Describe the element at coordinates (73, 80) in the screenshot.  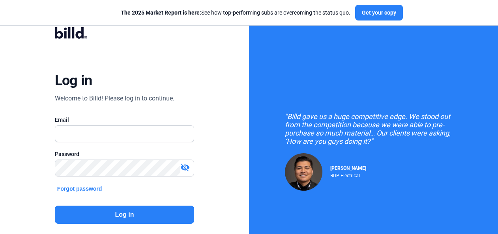
I see `div: Log in` at that location.